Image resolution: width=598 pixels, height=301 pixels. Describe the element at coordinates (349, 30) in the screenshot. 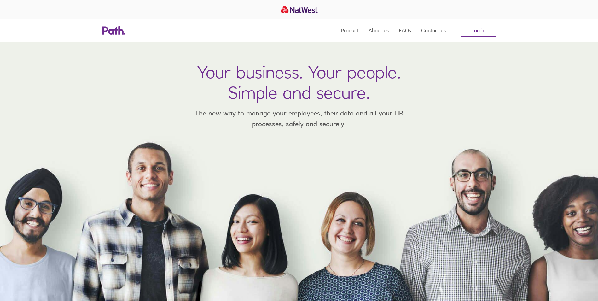

I see `a: Product` at that location.